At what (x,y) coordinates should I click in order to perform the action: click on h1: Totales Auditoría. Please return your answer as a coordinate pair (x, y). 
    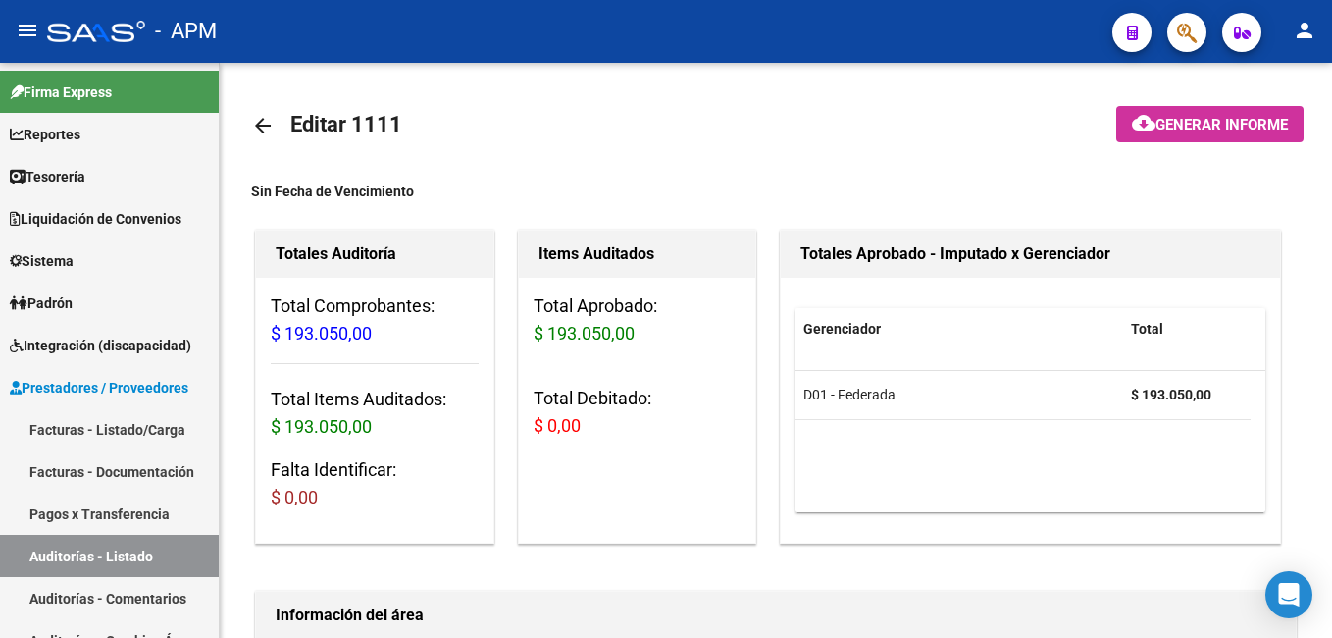
    Looking at the image, I should click on (375, 254).